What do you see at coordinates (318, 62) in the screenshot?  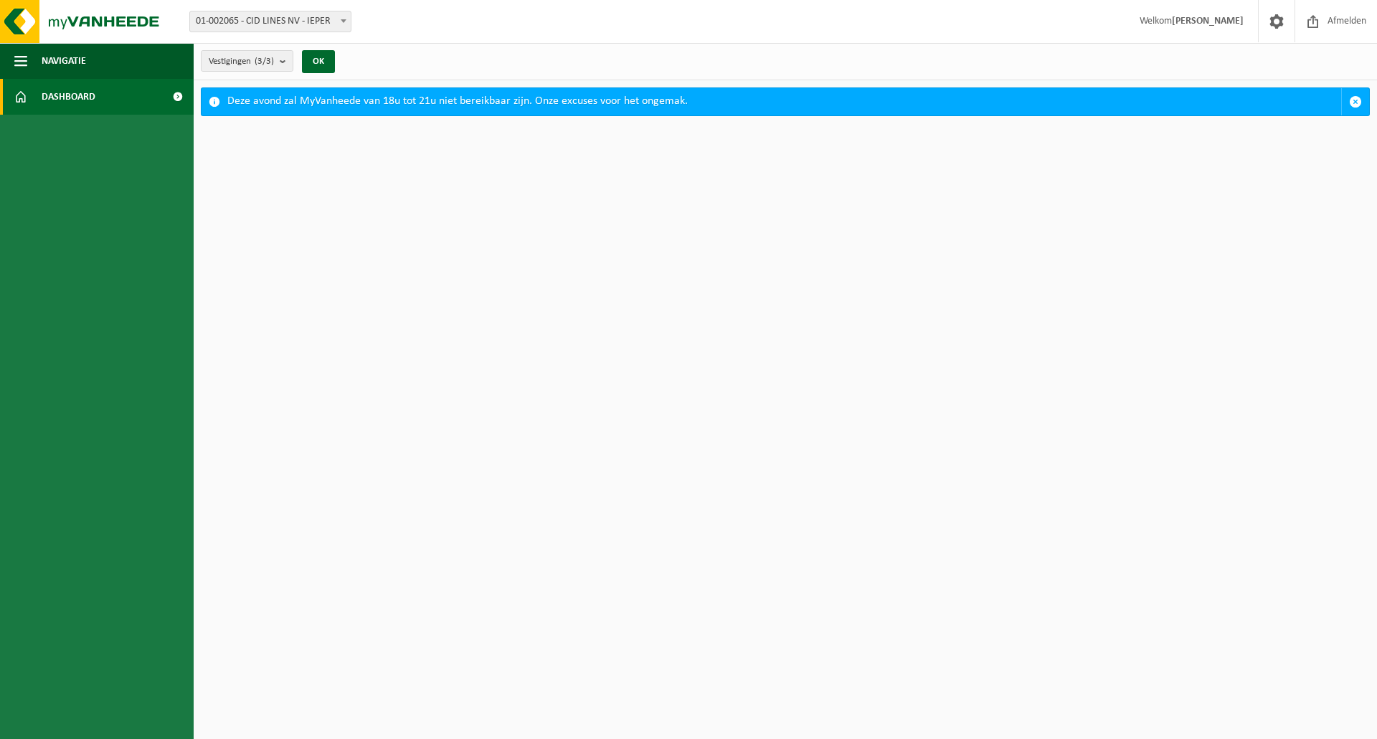 I see `button: OK` at bounding box center [318, 62].